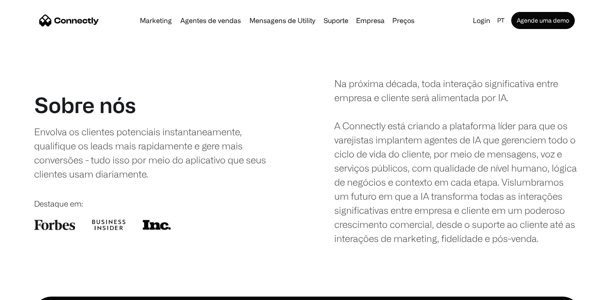 The image size is (614, 300). What do you see at coordinates (30, 290) in the screenshot?
I see `aside: Language selected: Português (Brasil)` at bounding box center [30, 290].